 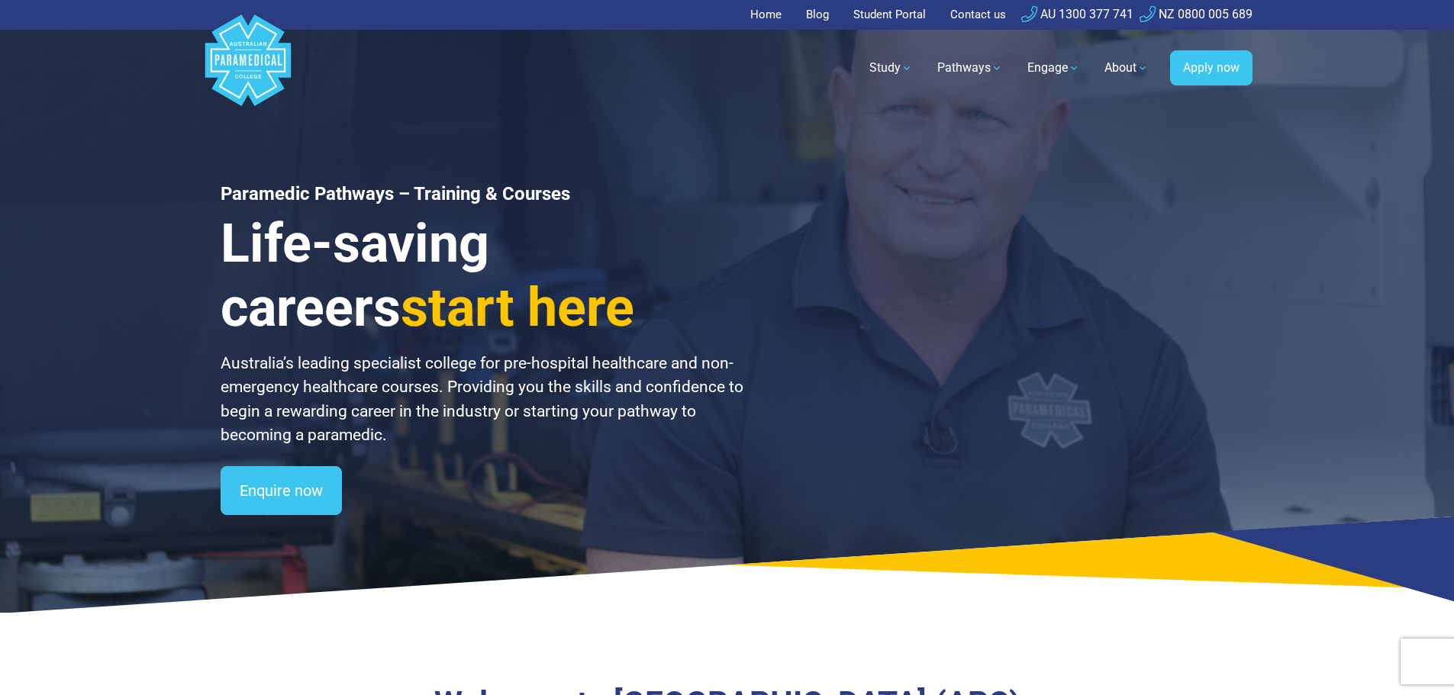 What do you see at coordinates (248, 68) in the screenshot?
I see `a: Australian Paramedical College` at bounding box center [248, 68].